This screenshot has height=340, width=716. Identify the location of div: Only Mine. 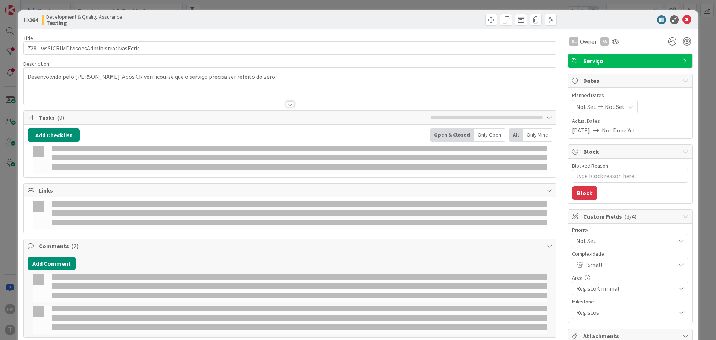
(537, 135).